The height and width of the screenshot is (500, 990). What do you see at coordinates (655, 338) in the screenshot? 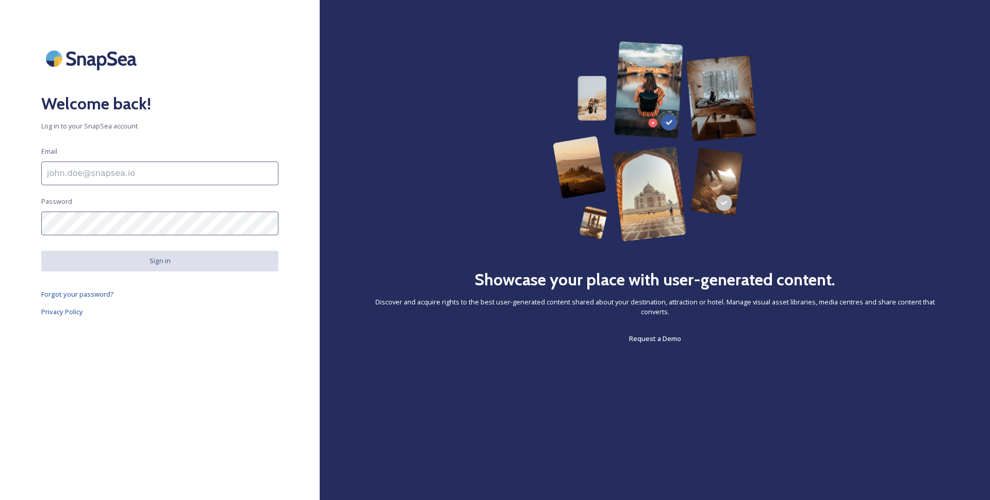
I see `span: Request a Demo` at bounding box center [655, 338].